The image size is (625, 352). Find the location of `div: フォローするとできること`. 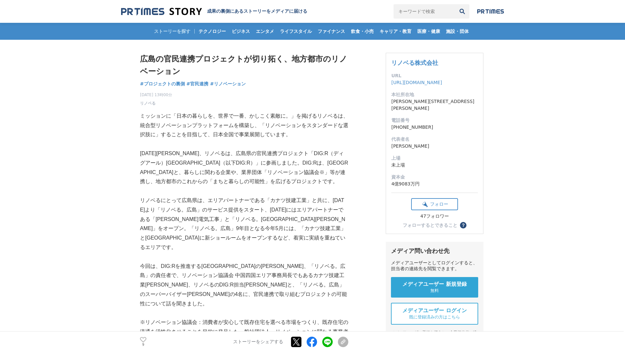

div: フォローするとできること is located at coordinates (430, 225).